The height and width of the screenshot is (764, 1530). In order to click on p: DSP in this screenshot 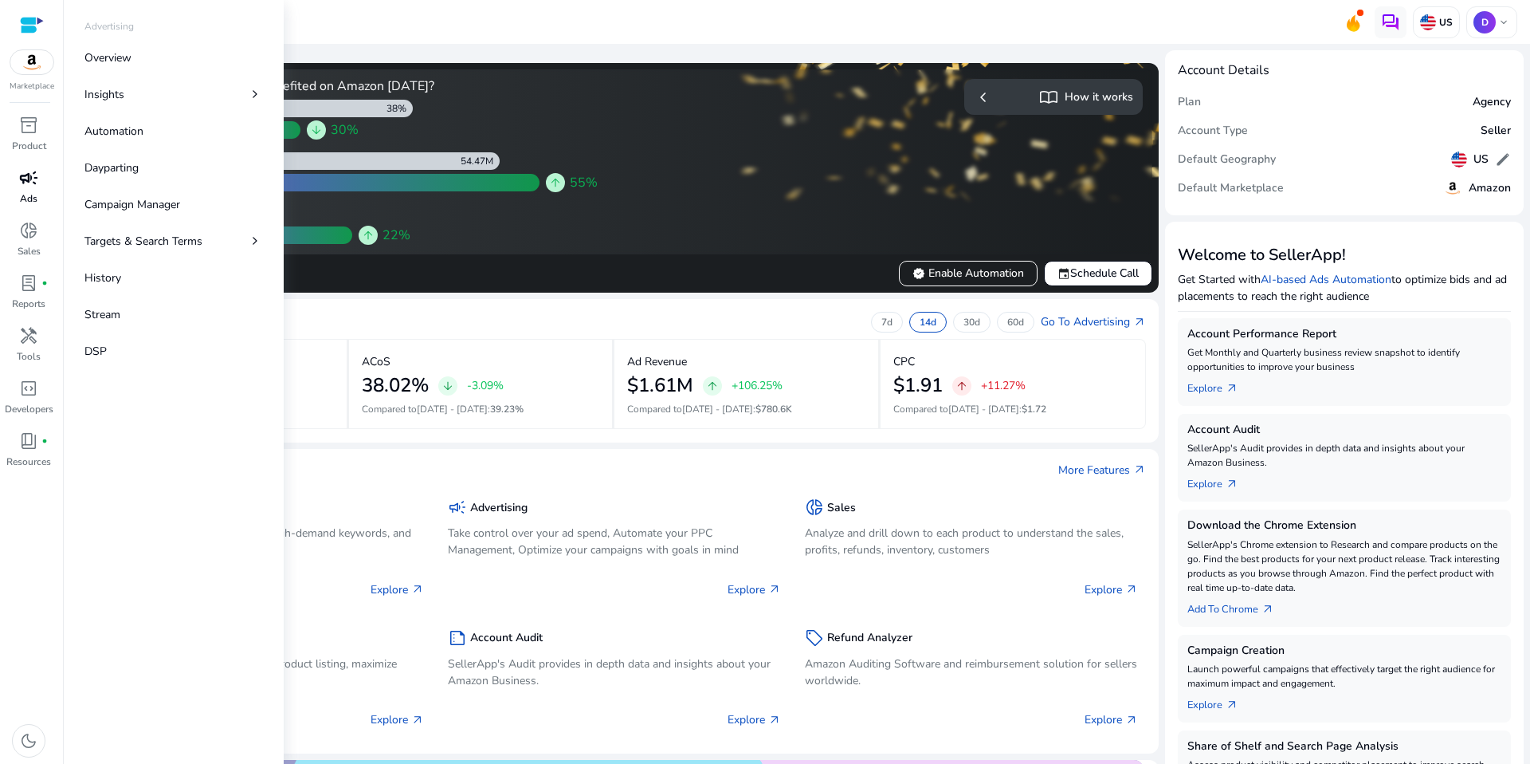, I will do `click(96, 351)`.